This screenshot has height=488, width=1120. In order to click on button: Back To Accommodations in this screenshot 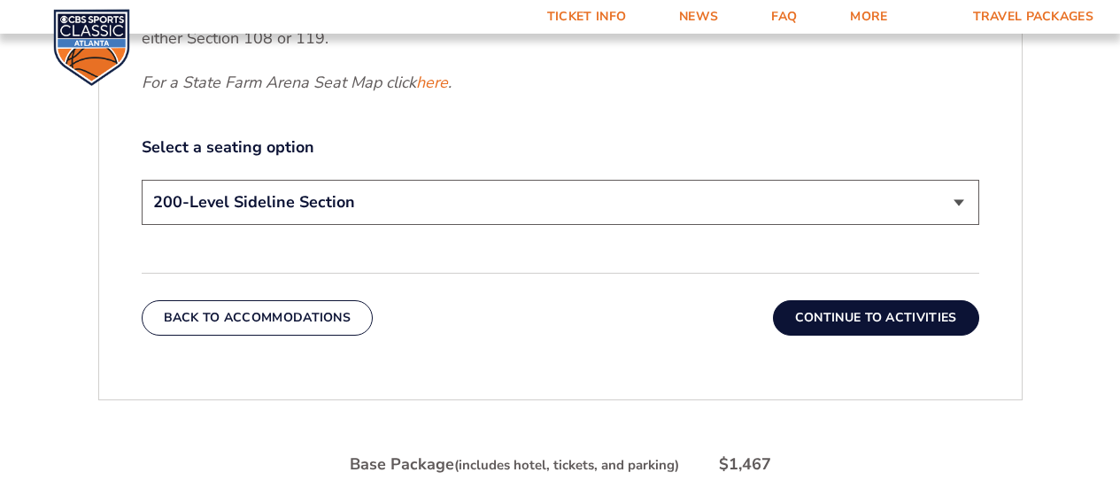, I will do `click(258, 318)`.